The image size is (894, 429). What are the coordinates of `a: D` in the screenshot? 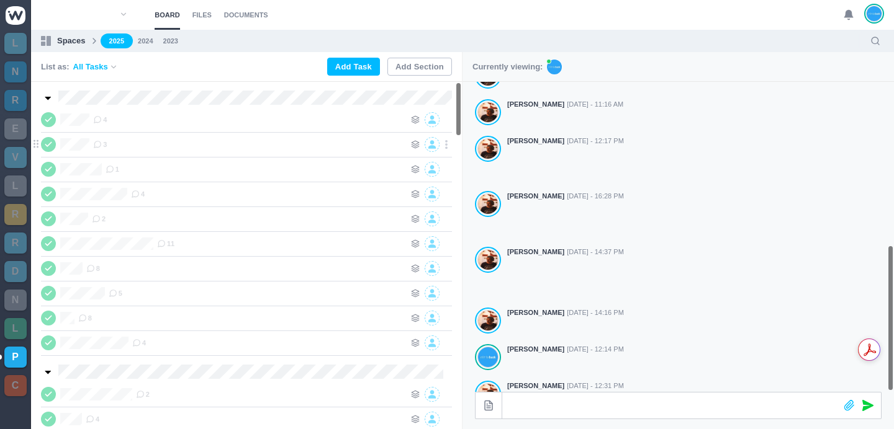 It's located at (16, 272).